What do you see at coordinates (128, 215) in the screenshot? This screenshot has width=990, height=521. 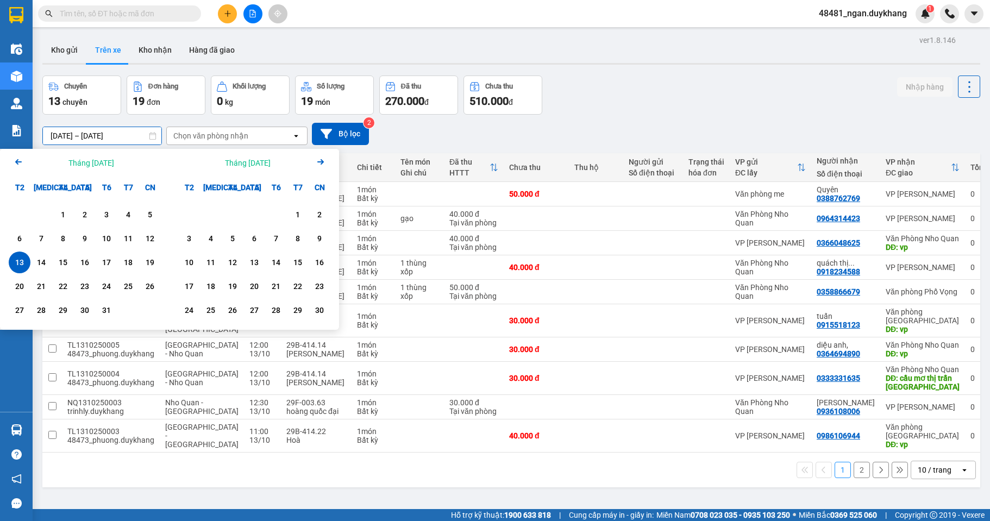 I see `div: Choose Thứ Bảy, tháng 10 4 2025. It's available.` at bounding box center [128, 215].